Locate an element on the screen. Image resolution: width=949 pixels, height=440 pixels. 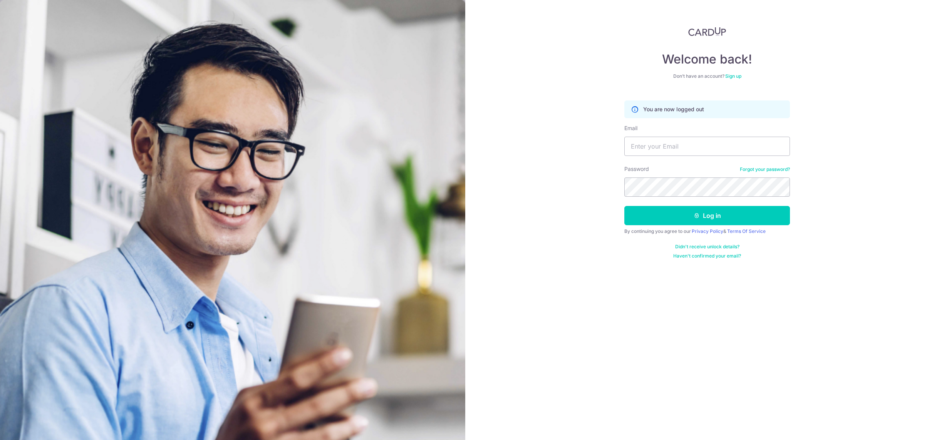
input: Enter your Email is located at coordinates (707, 146).